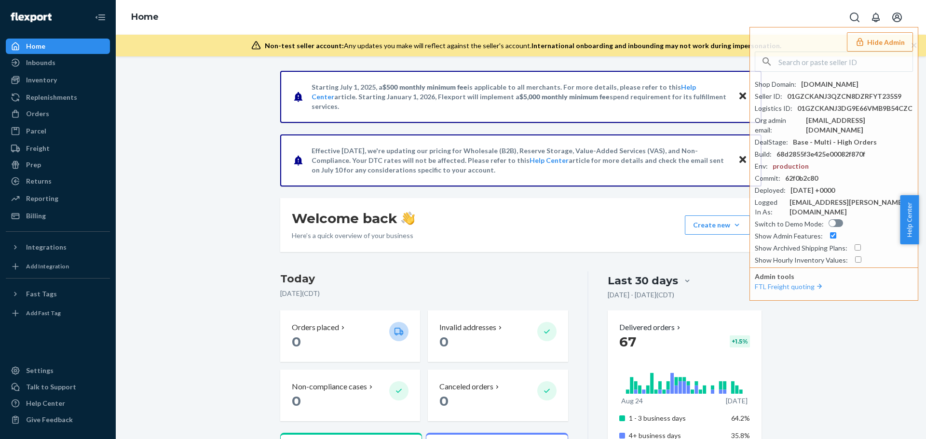 The width and height of the screenshot is (926, 439). I want to click on div: Home, so click(36, 46).